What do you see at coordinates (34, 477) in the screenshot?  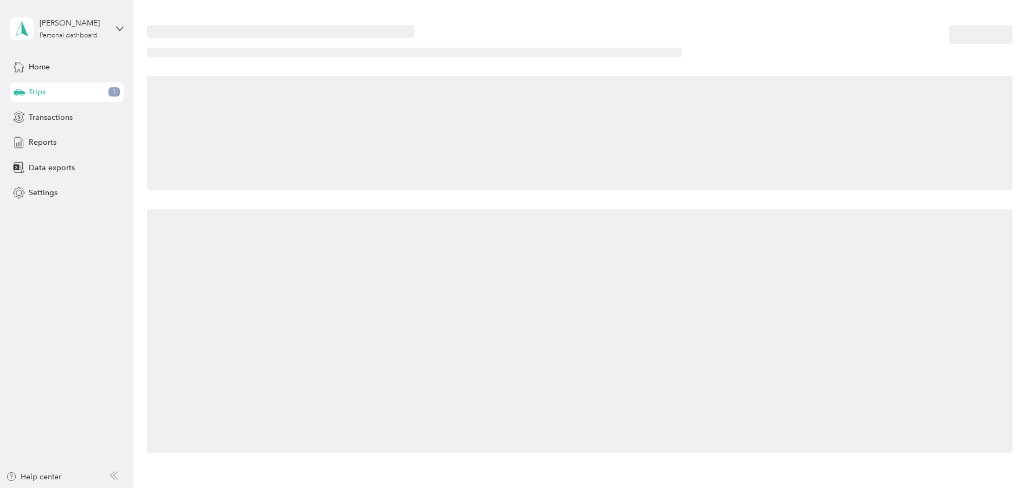 I see `div: Help center` at bounding box center [34, 477].